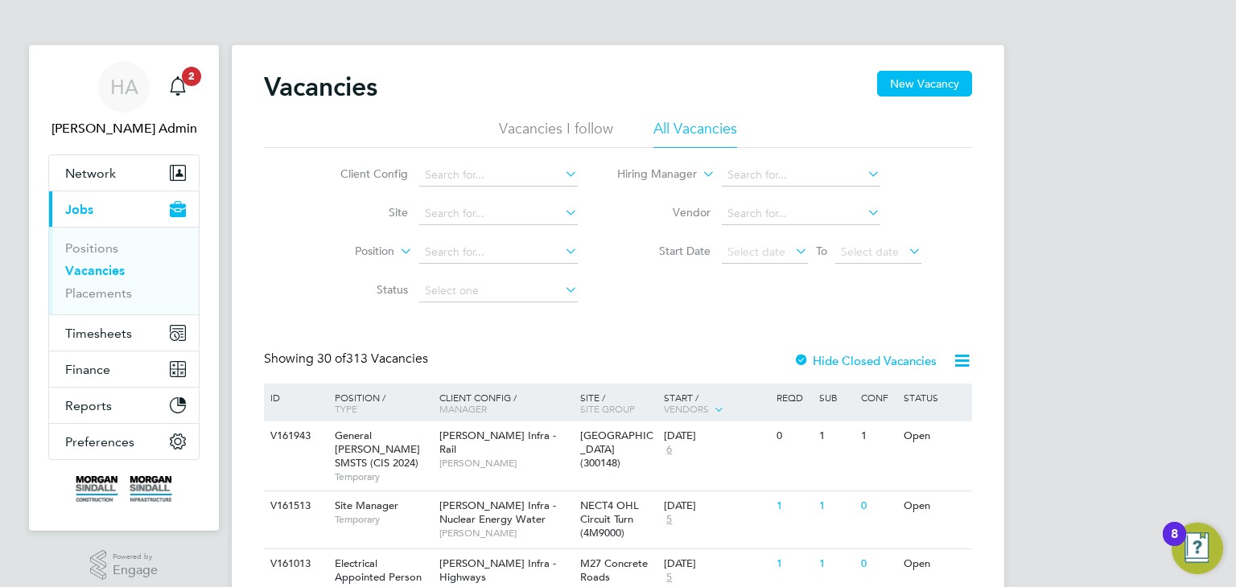 This screenshot has height=587, width=1236. I want to click on div: Status, so click(934, 397).